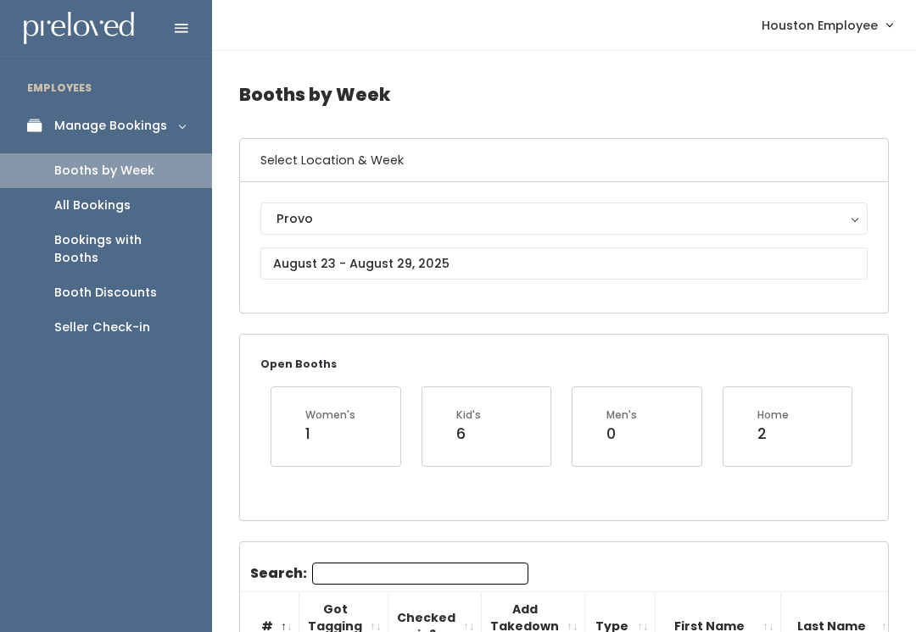 The width and height of the screenshot is (916, 632). What do you see at coordinates (120, 249) in the screenshot?
I see `div: Bookings with Booths` at bounding box center [120, 249].